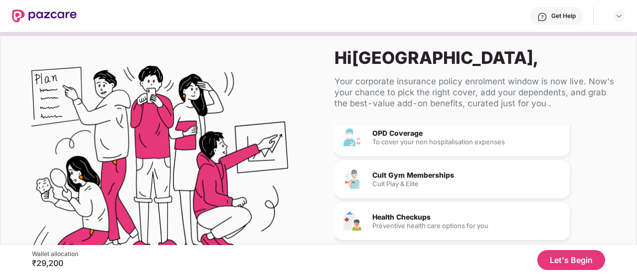  Describe the element at coordinates (467, 183) in the screenshot. I see `div: Cult Play & Elite` at that location.